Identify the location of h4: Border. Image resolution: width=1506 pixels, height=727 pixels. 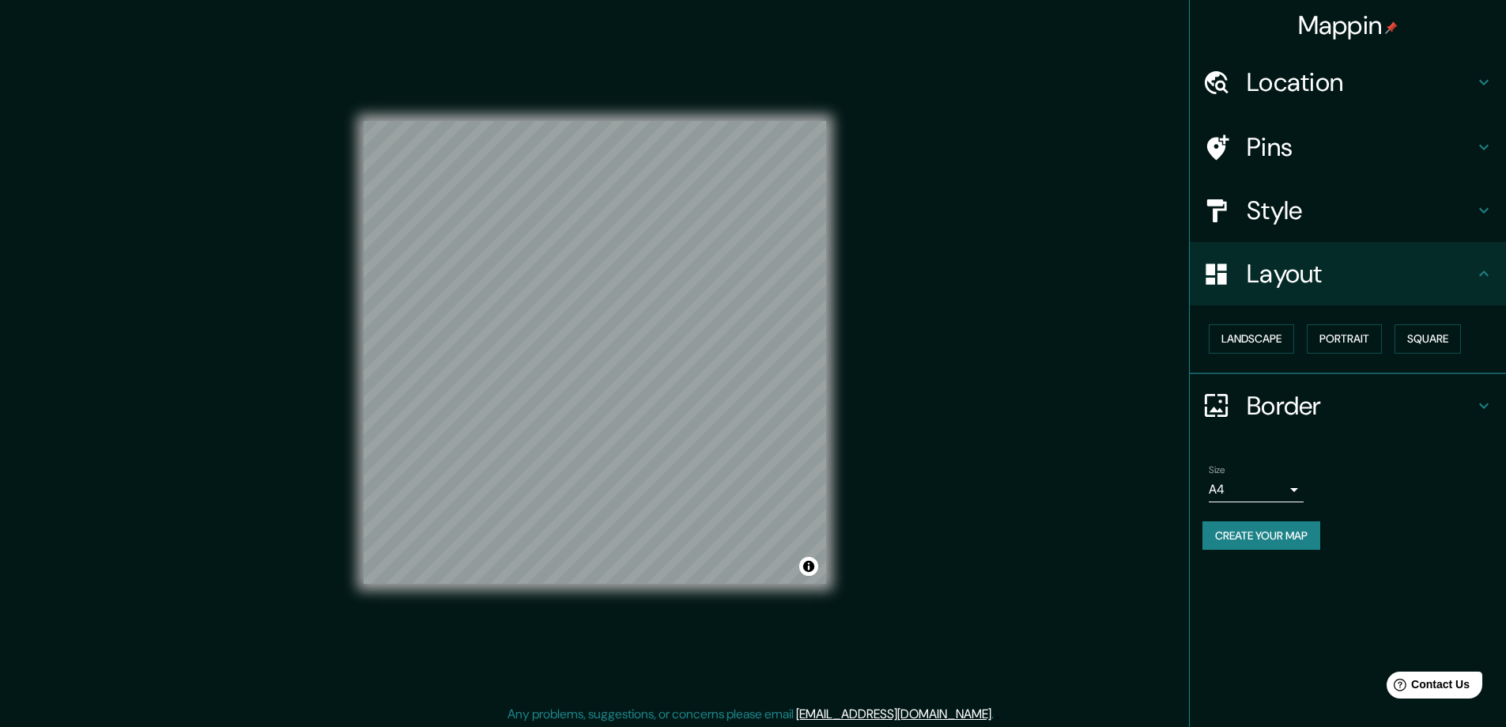
(1361, 406).